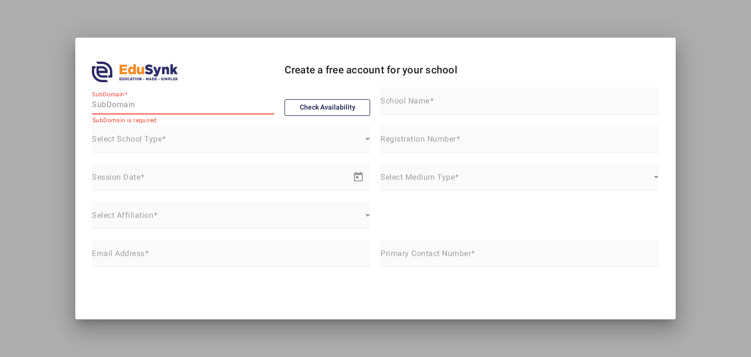 The width and height of the screenshot is (751, 357). I want to click on mat-label: Email Address, so click(118, 253).